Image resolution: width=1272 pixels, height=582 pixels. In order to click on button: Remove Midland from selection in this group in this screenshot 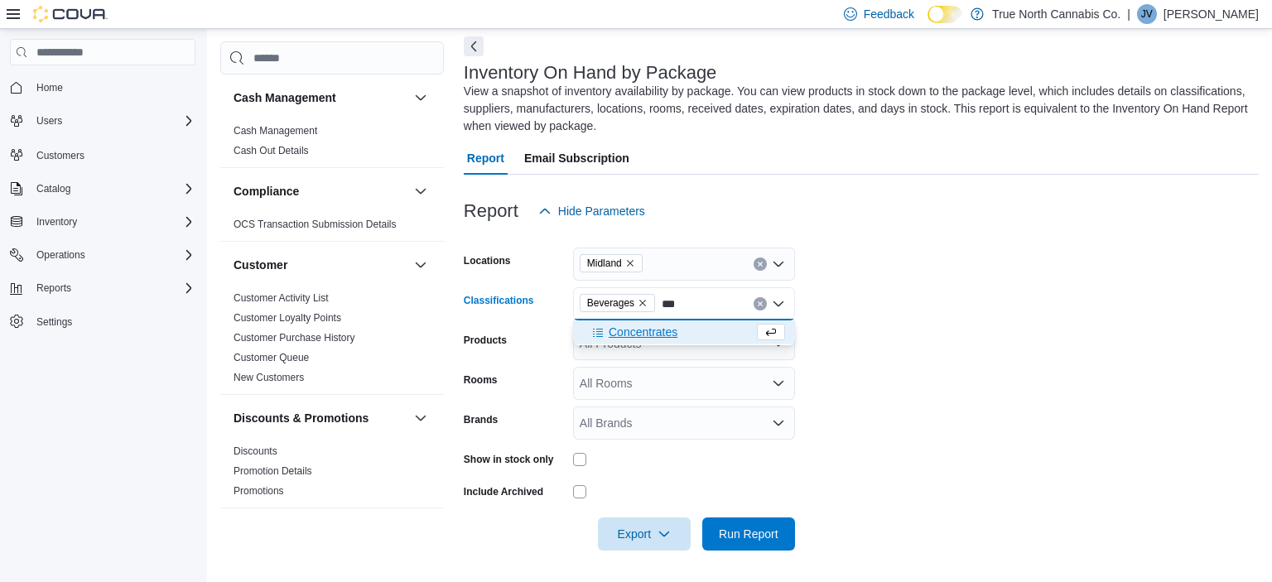, I will do `click(630, 263)`.